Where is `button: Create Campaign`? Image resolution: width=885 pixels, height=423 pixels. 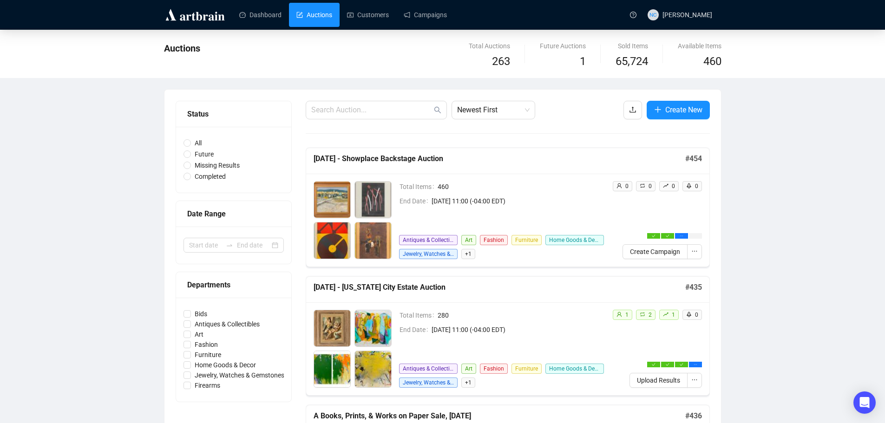
button: Create Campaign is located at coordinates (655, 252).